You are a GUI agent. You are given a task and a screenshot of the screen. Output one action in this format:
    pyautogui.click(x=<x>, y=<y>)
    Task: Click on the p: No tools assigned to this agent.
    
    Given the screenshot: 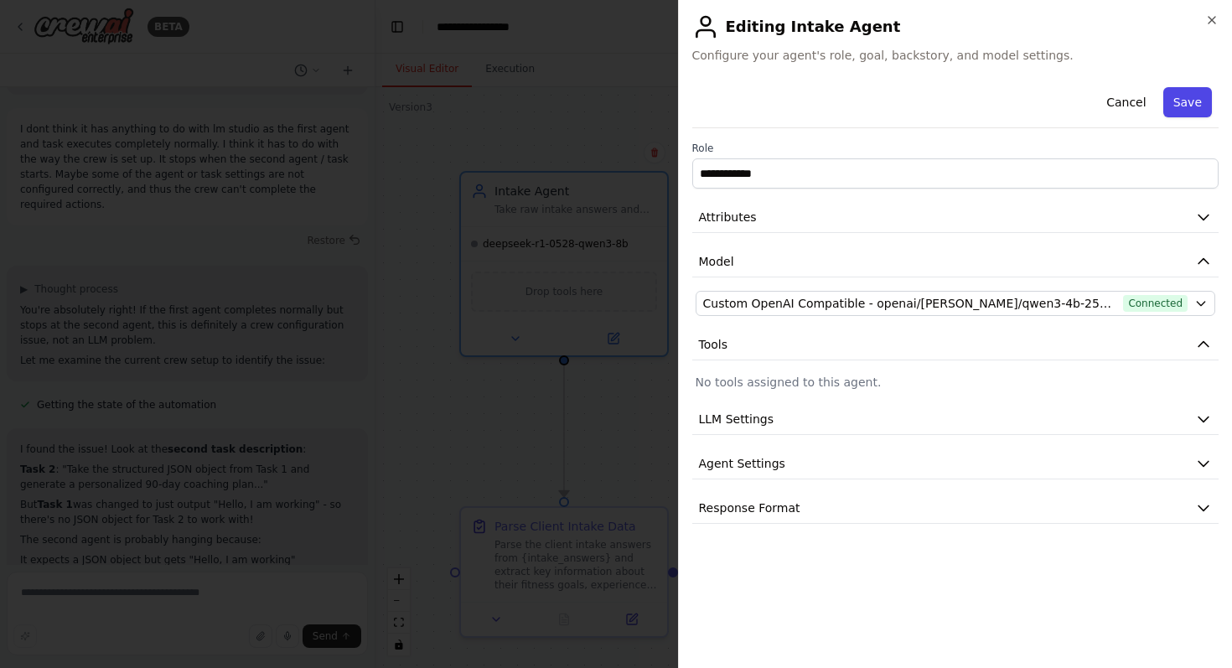 What is the action you would take?
    pyautogui.click(x=955, y=382)
    